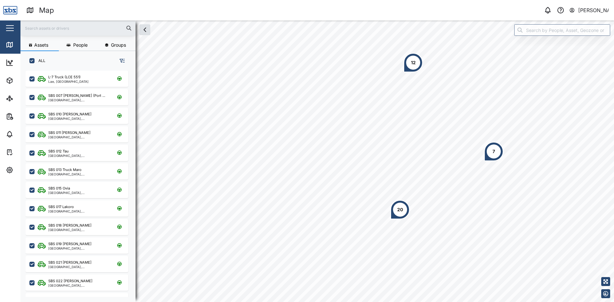 The width and height of the screenshot is (614, 302). I want to click on span: People, so click(80, 45).